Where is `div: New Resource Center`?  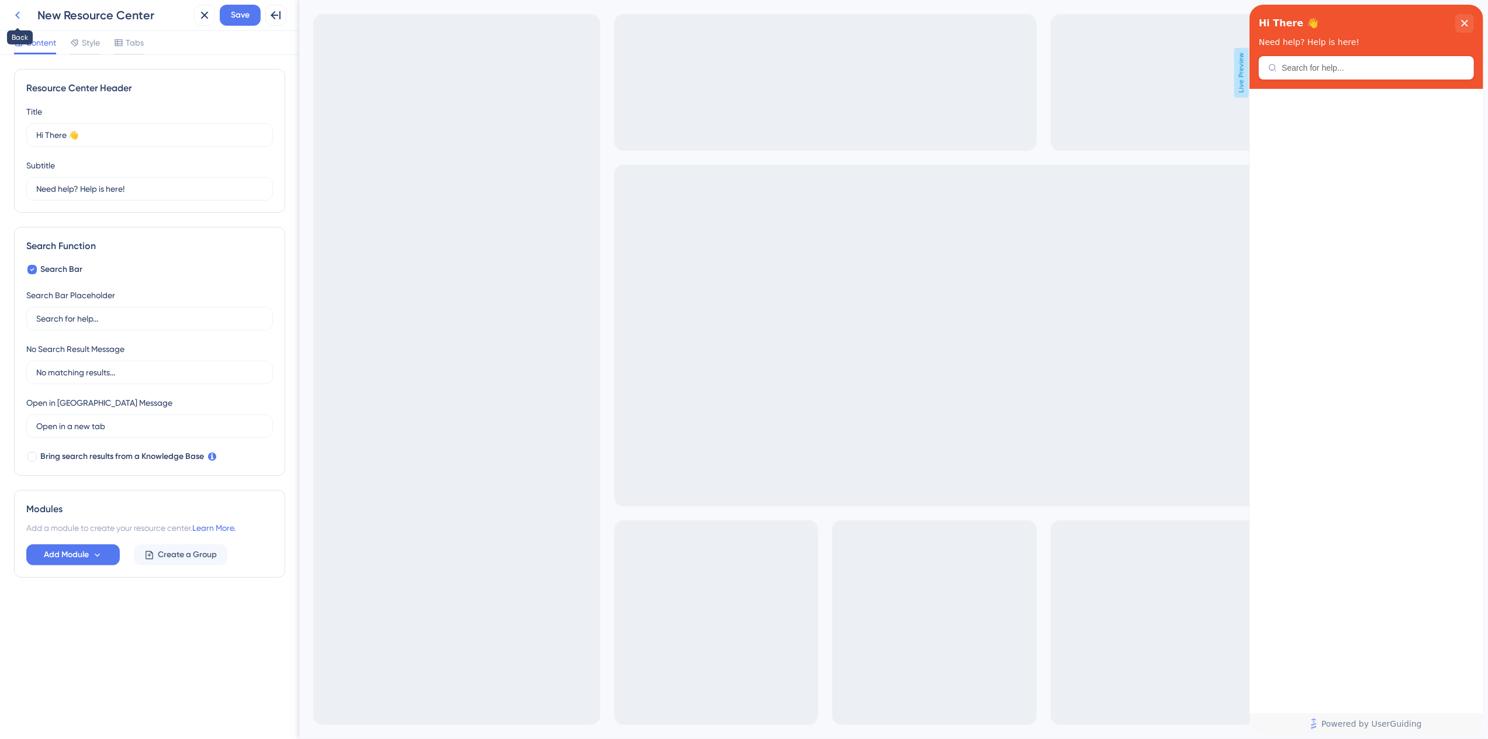
div: New Resource Center is located at coordinates (113, 15).